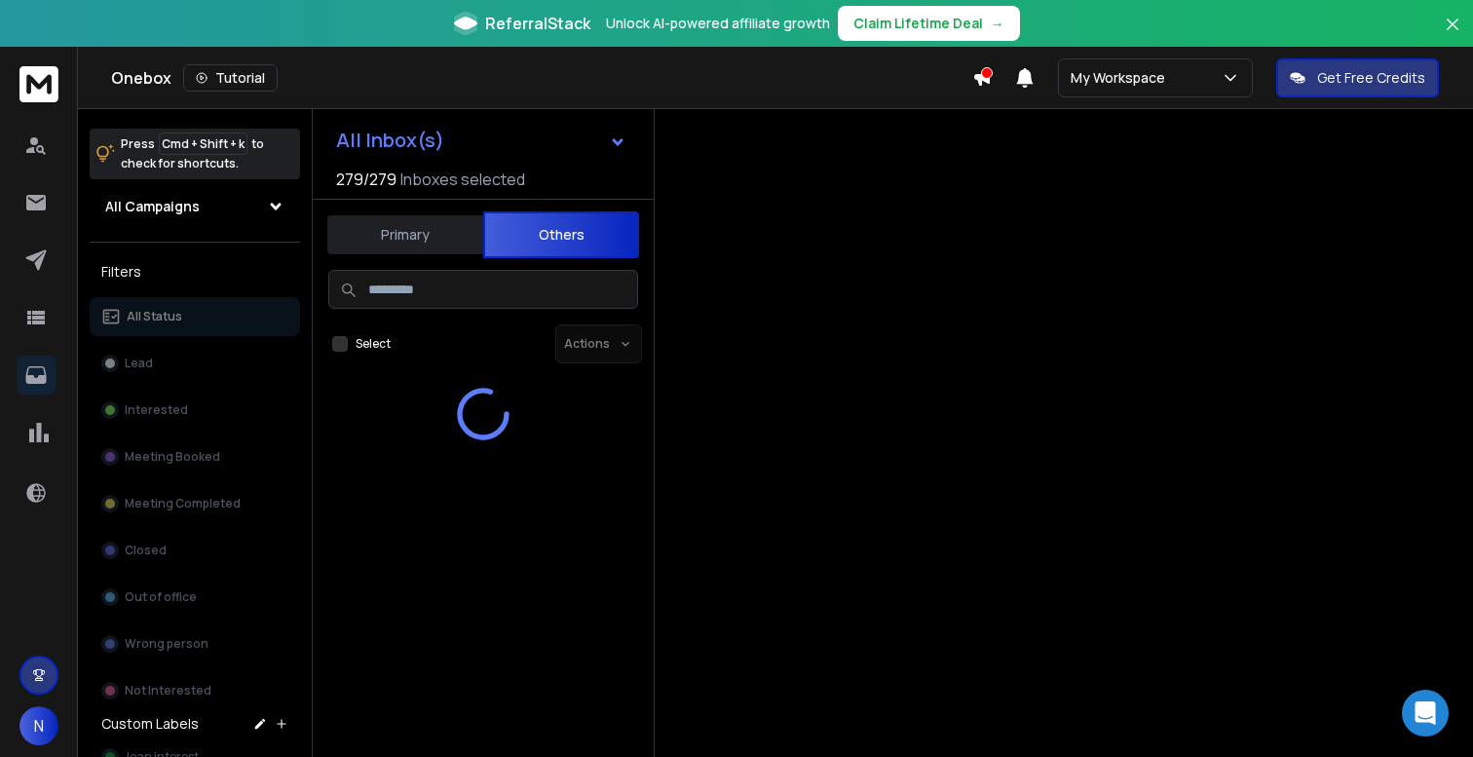  Describe the element at coordinates (538, 23) in the screenshot. I see `span: ReferralStack` at that location.